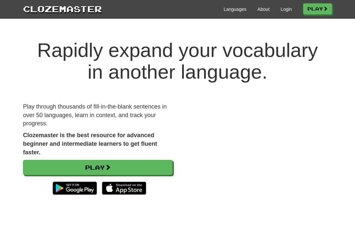  I want to click on a: About, so click(263, 9).